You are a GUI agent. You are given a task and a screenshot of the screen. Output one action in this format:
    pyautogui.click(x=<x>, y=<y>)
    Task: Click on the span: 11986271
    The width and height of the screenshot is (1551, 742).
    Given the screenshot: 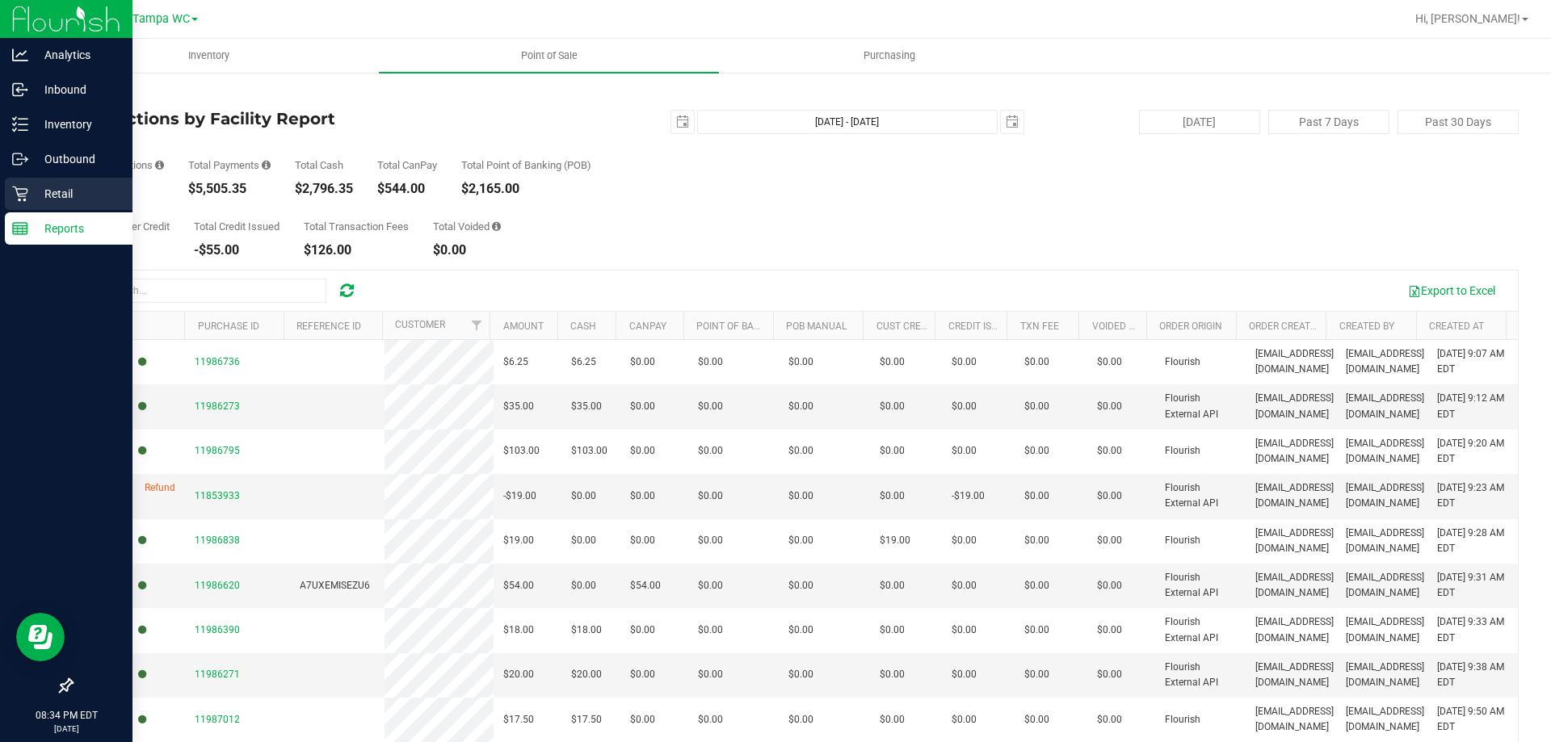 What is the action you would take?
    pyautogui.click(x=217, y=674)
    